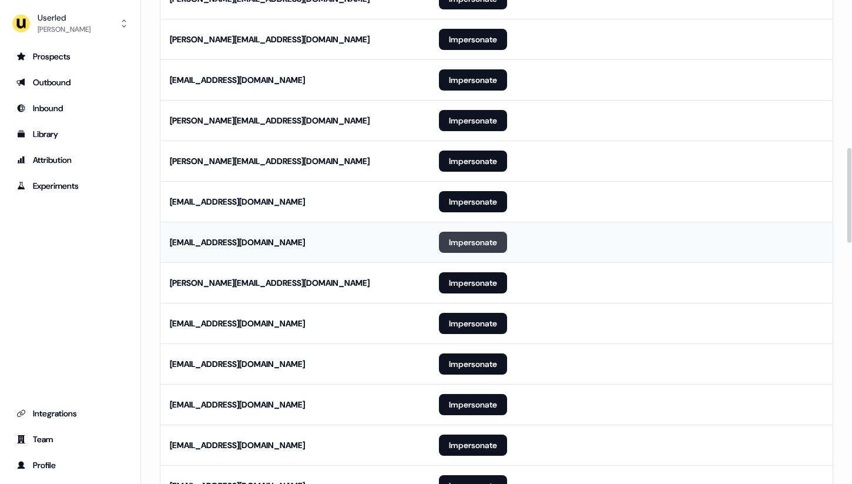 The height and width of the screenshot is (484, 852). I want to click on a: Go to team, so click(70, 439).